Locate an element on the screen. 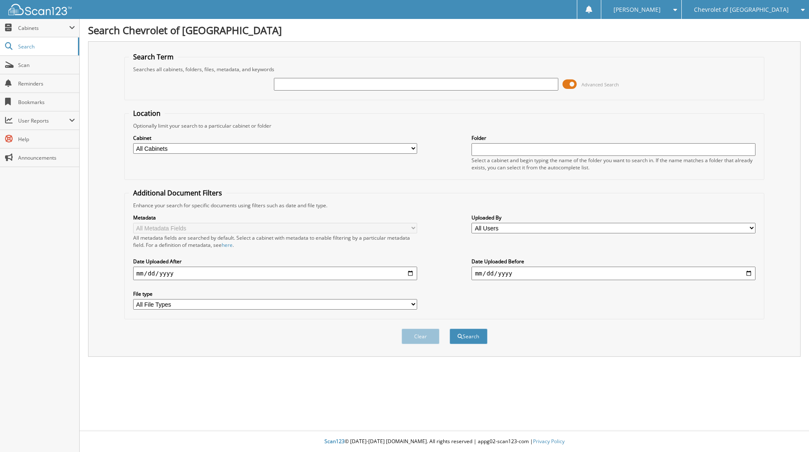 The width and height of the screenshot is (809, 452). label: Folder is located at coordinates (613, 138).